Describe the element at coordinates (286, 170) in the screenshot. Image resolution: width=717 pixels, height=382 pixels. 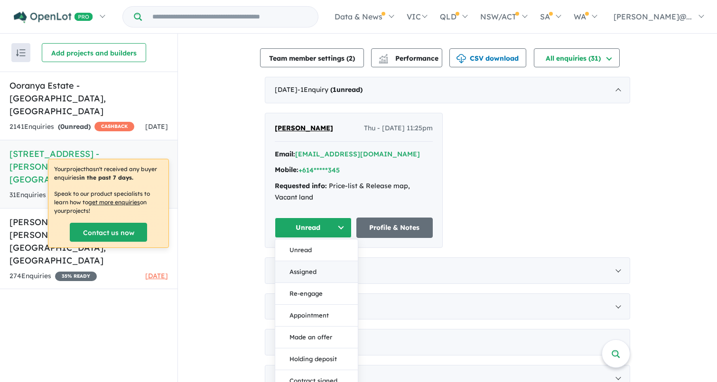
I see `strong: Mobile:` at that location.